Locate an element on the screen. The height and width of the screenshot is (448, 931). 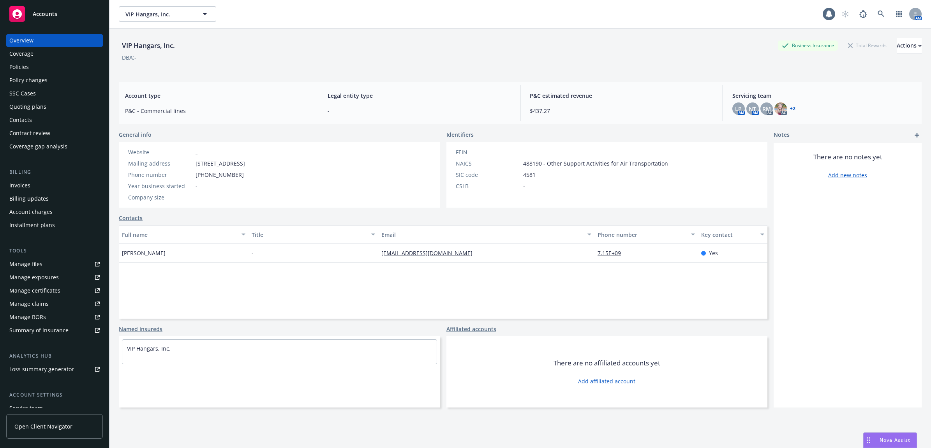
span: 488190 - Other Support Activities for Air Transportation is located at coordinates (596, 163).